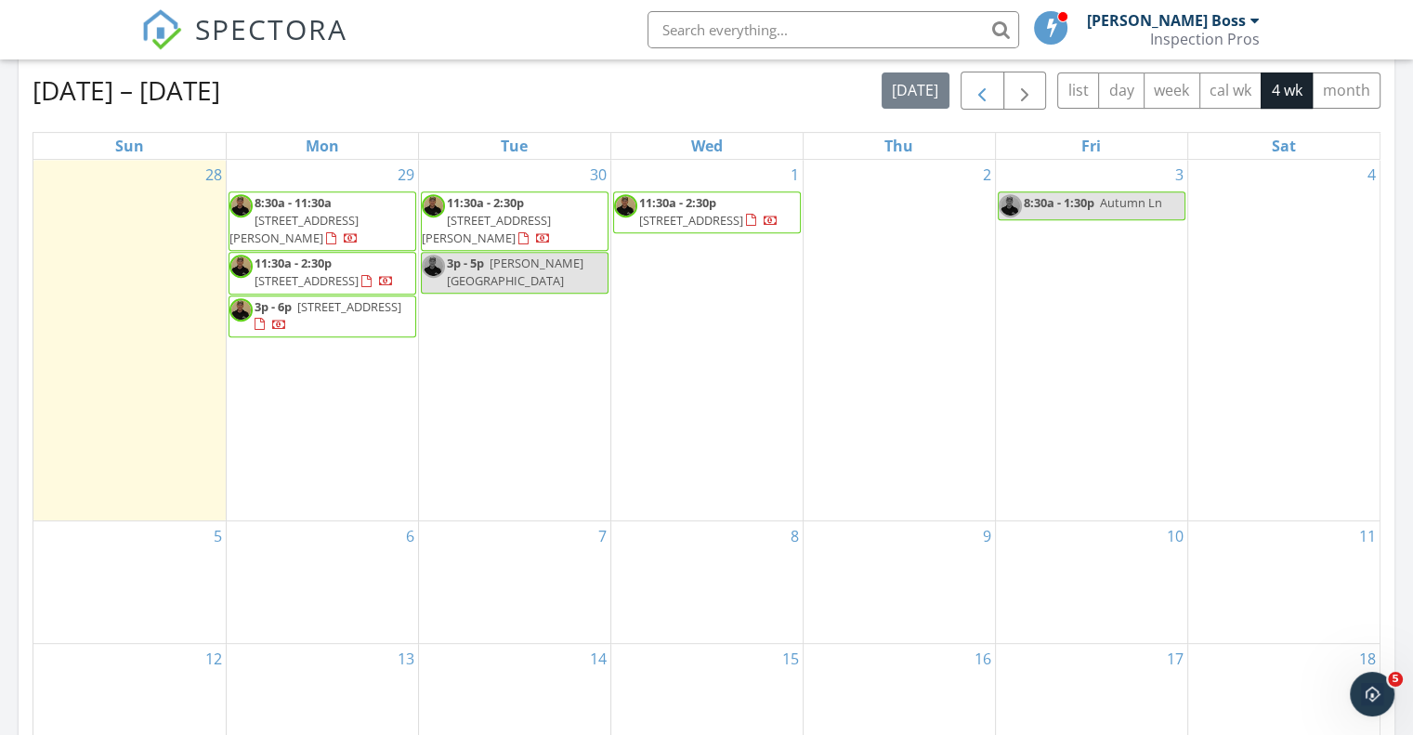 The image size is (1413, 735). Describe the element at coordinates (898, 146) in the screenshot. I see `a: Thursday` at that location.